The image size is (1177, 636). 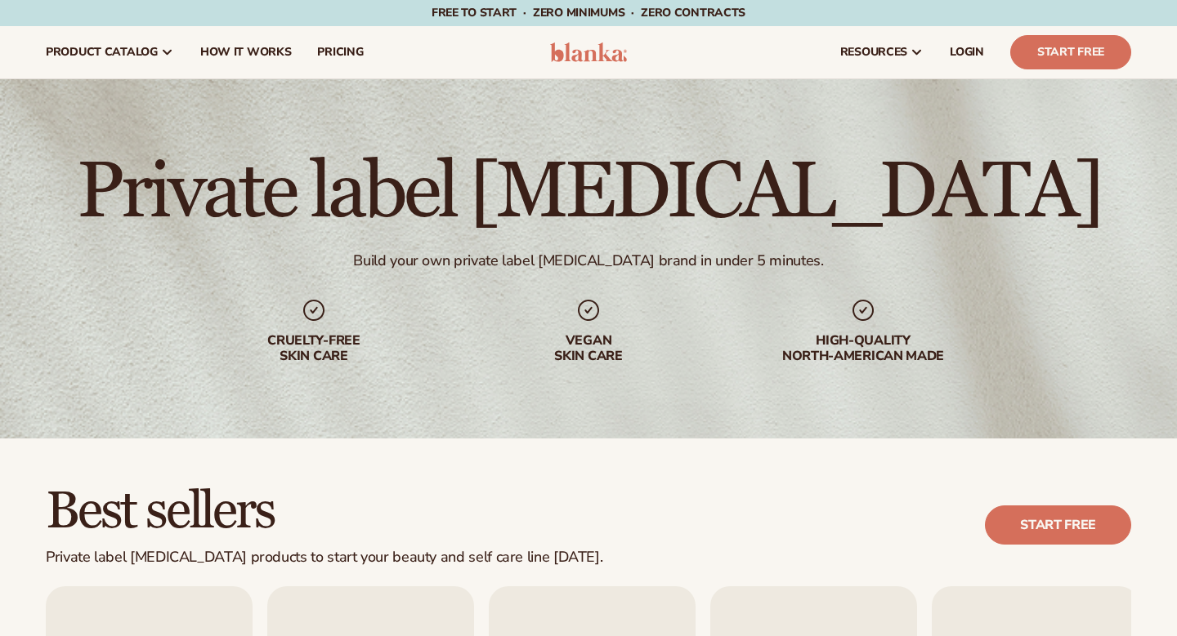 I want to click on span: pricing, so click(x=340, y=52).